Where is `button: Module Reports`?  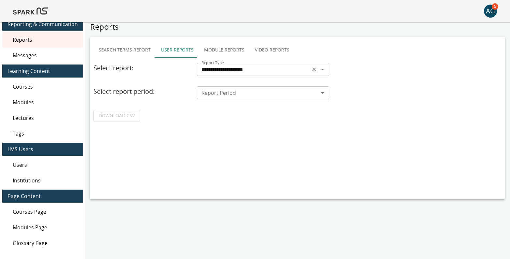 button: Module Reports is located at coordinates (224, 50).